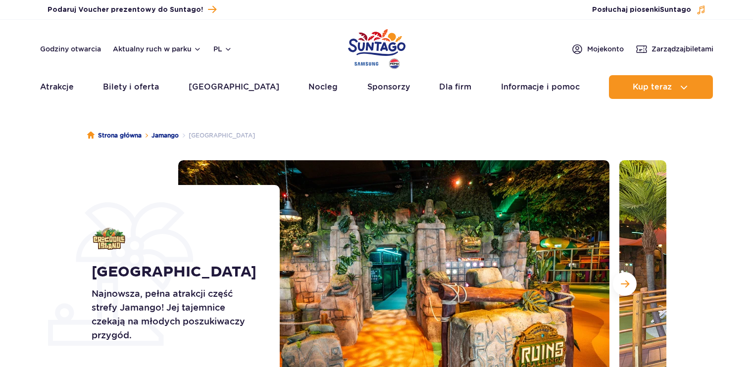  I want to click on span: Podaruj Voucher prezentowy do Suntago!, so click(125, 10).